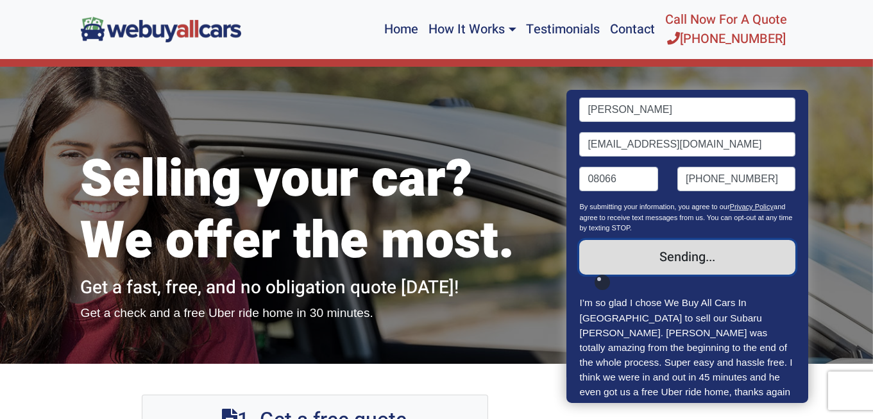  What do you see at coordinates (619, 179) in the screenshot?
I see `input: Zip code` at bounding box center [619, 179].